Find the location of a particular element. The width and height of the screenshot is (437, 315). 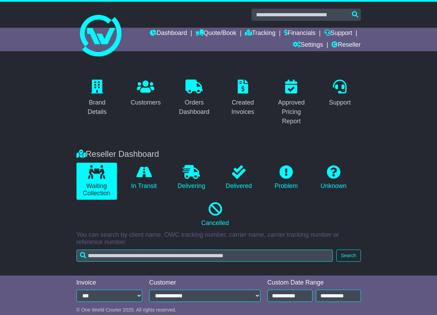

div: Created Invoices is located at coordinates (242, 107).